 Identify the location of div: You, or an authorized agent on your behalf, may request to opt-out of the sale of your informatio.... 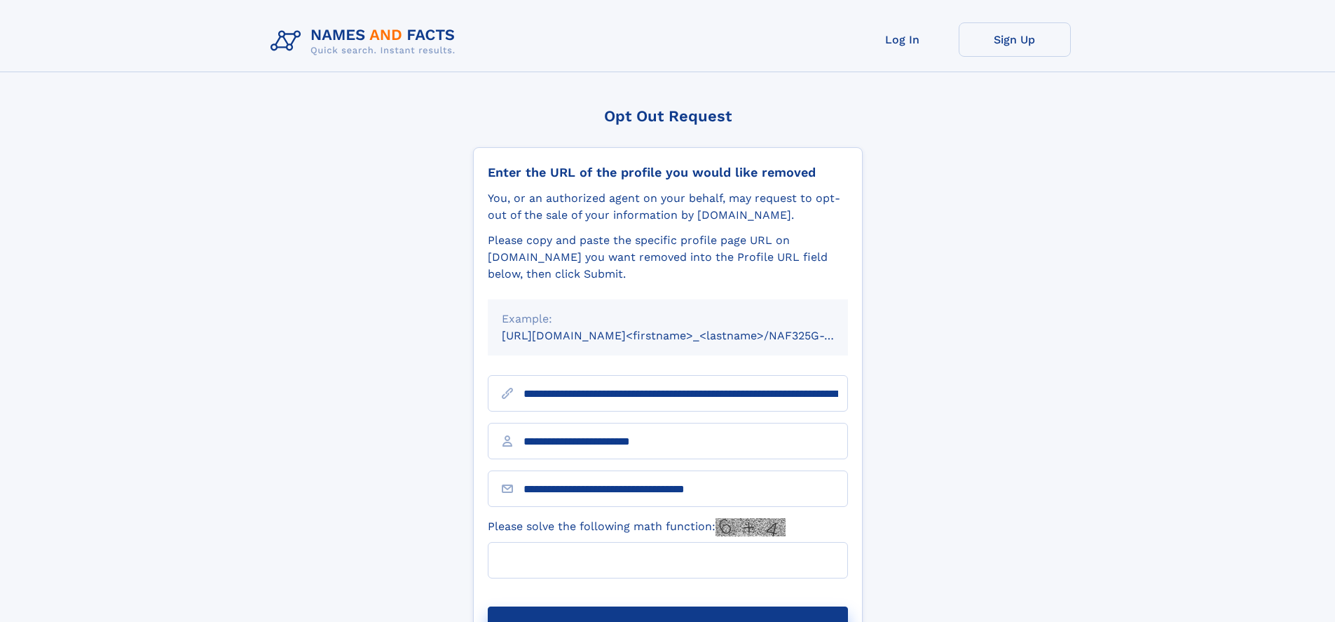
(668, 207).